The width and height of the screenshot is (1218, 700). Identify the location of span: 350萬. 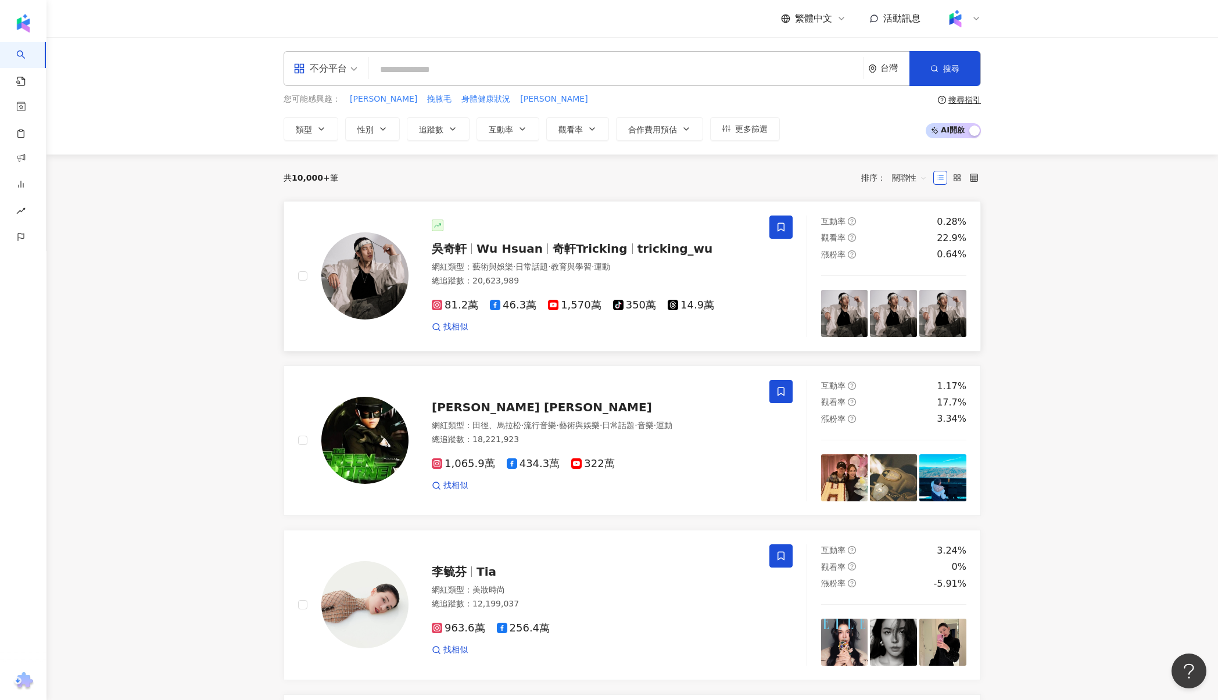
(635, 305).